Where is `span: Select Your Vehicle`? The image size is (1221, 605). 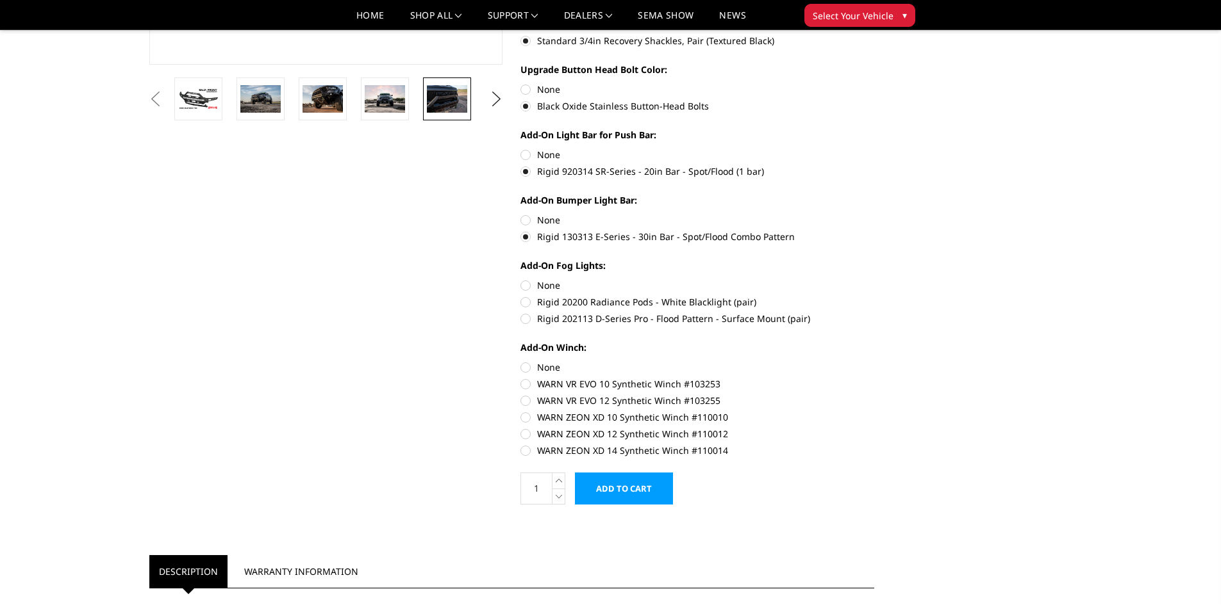
span: Select Your Vehicle is located at coordinates (853, 15).